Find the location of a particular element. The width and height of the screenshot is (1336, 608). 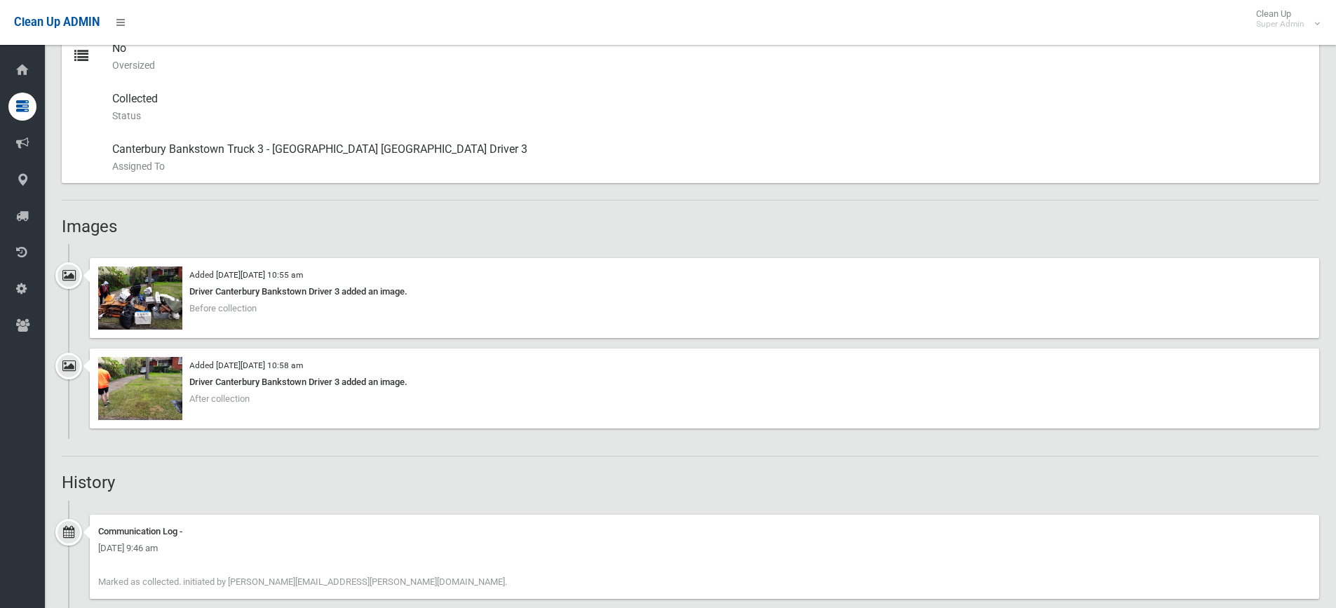

small: Status is located at coordinates (710, 116).